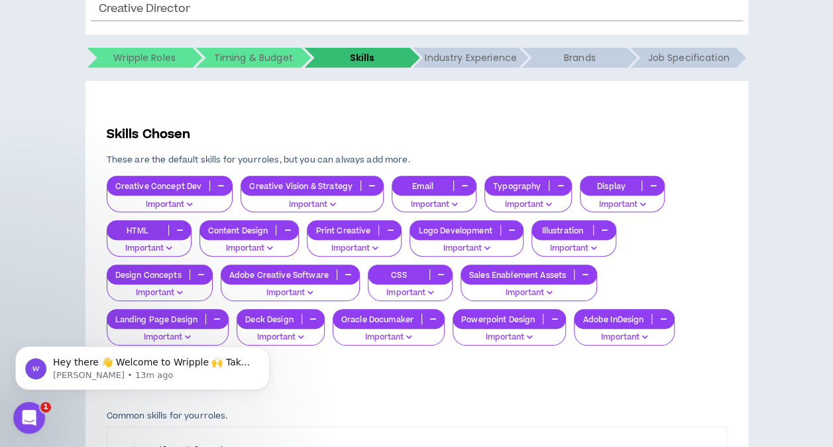 The width and height of the screenshot is (833, 447). Describe the element at coordinates (580, 58) in the screenshot. I see `h5: Brands` at that location.